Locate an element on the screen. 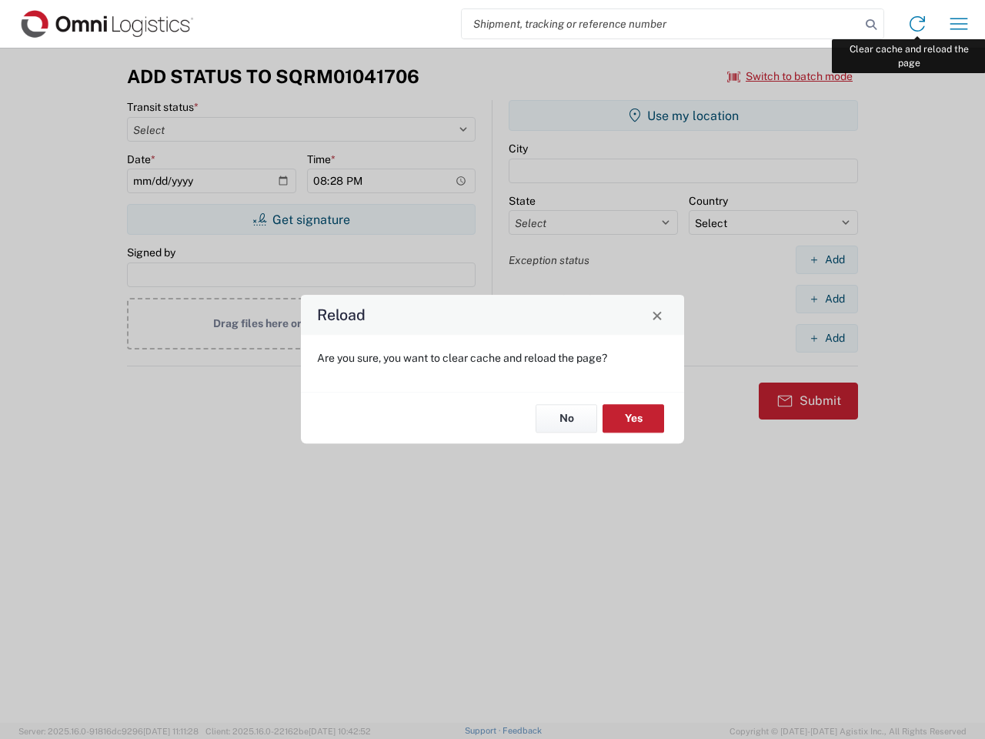 Image resolution: width=985 pixels, height=739 pixels. h4: Reload is located at coordinates (341, 315).